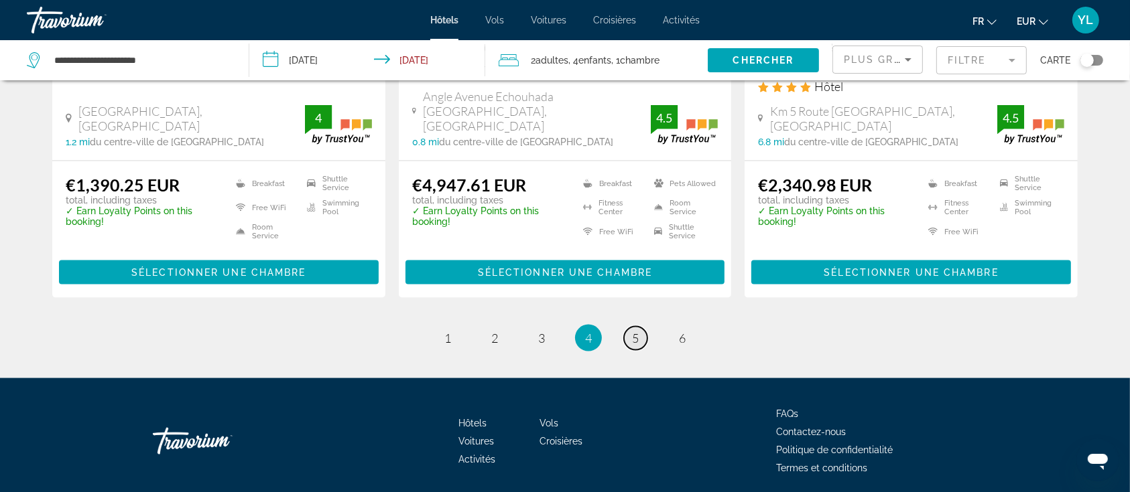  I want to click on span: Politique de confidentialité, so click(834, 450).